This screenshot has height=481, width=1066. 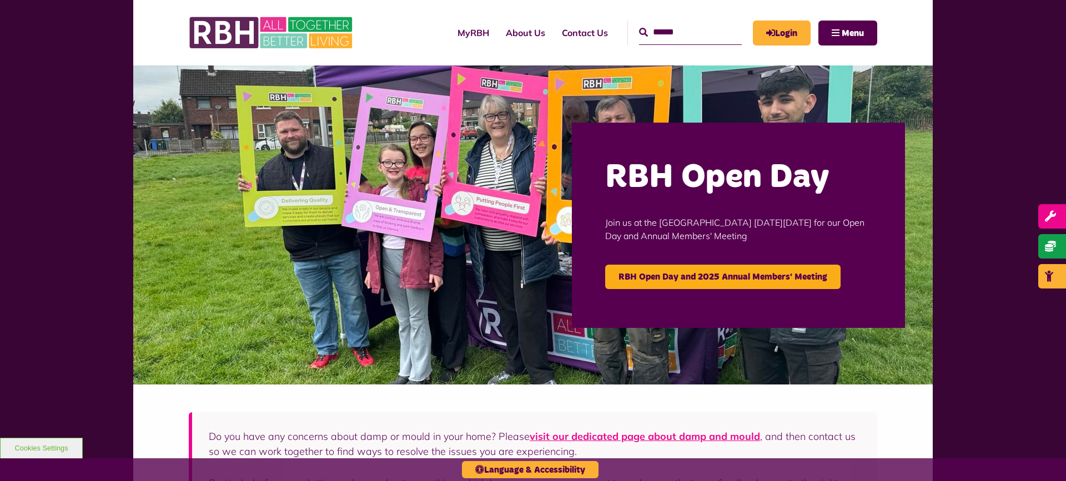 I want to click on img: Image (22), so click(x=533, y=225).